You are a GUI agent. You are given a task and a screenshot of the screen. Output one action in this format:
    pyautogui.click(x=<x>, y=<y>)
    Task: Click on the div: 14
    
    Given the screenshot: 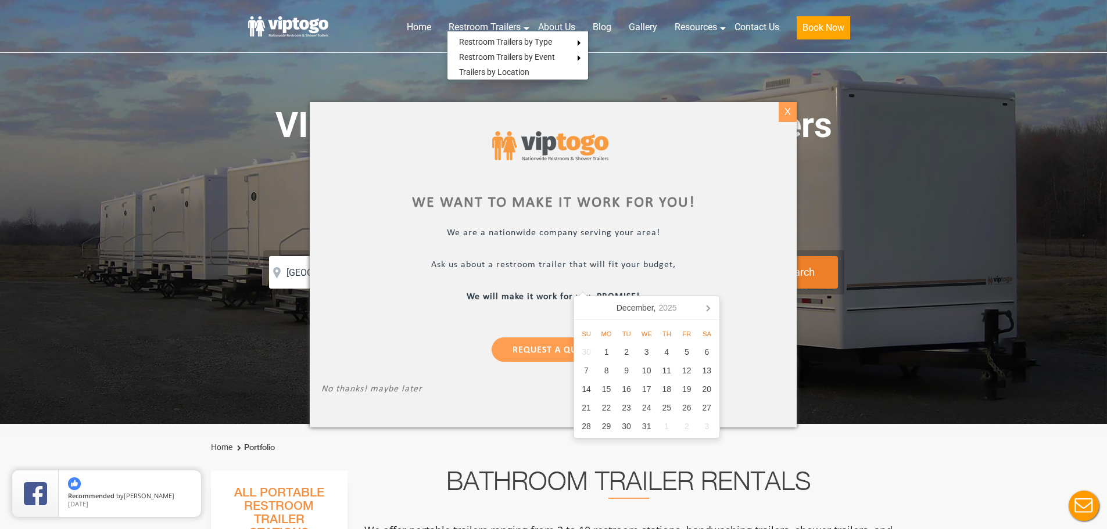 What is the action you would take?
    pyautogui.click(x=586, y=389)
    